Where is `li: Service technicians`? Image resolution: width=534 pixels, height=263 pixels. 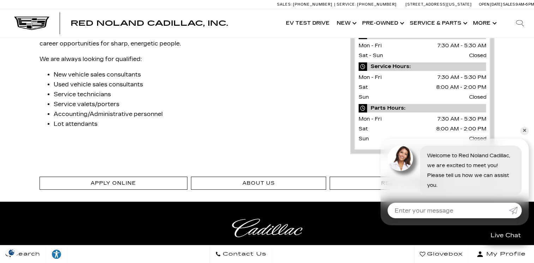
li: Service technicians is located at coordinates (196, 95).